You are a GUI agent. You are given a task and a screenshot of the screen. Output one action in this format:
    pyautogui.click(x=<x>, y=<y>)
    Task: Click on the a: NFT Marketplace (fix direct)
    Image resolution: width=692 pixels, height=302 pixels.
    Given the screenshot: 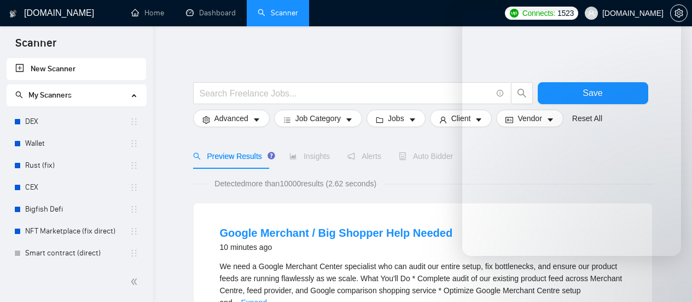 What is the action you would take?
    pyautogui.click(x=77, y=231)
    